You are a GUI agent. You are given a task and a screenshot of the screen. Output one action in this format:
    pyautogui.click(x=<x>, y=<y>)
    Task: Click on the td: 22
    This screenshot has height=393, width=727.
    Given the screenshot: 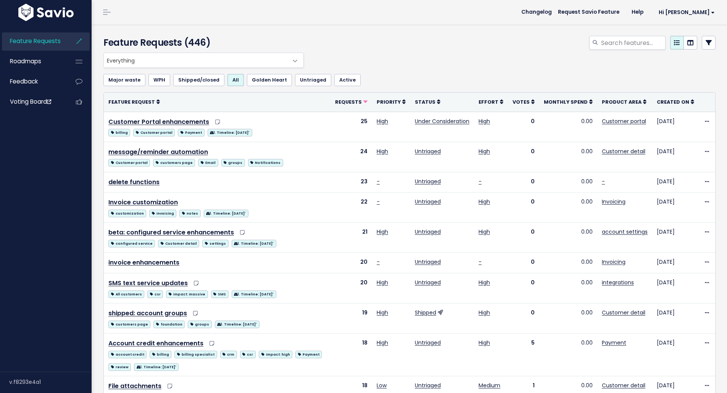 What is the action you would take?
    pyautogui.click(x=351, y=208)
    